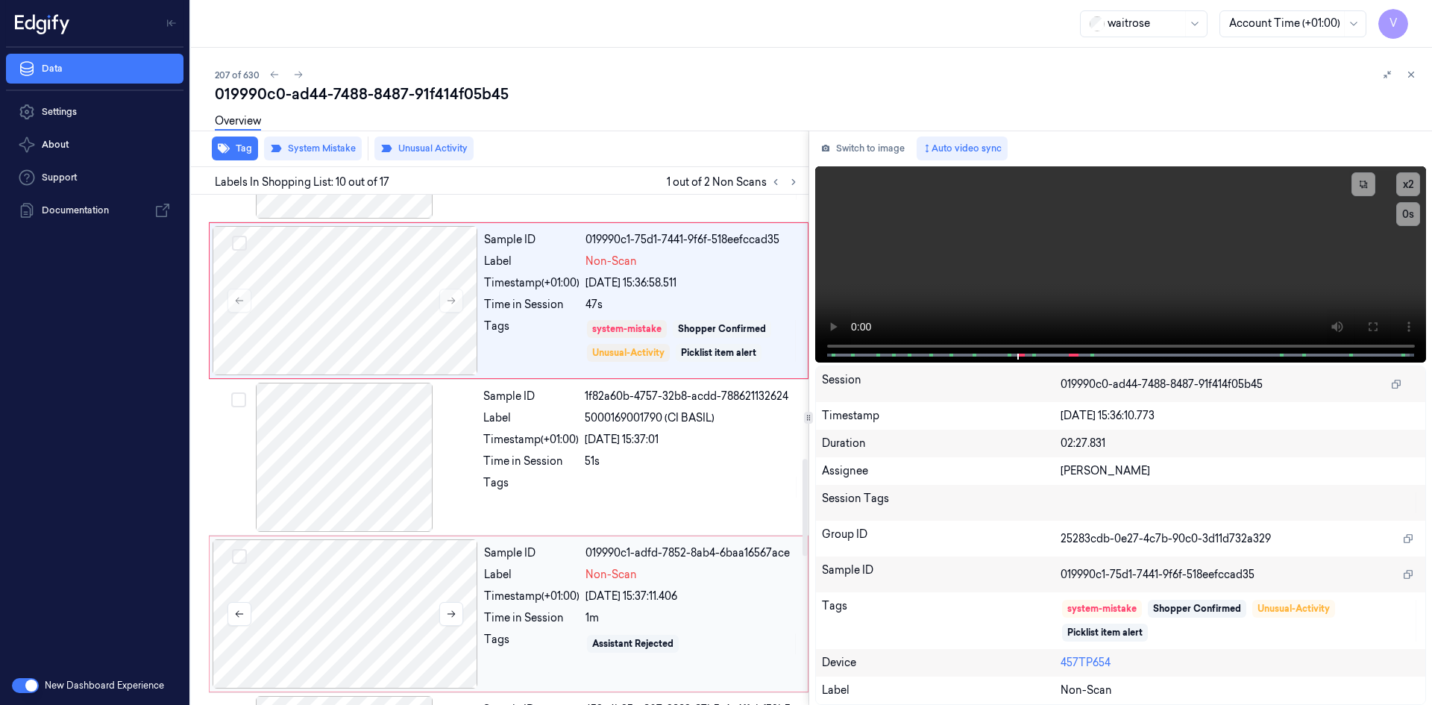  What do you see at coordinates (941, 538) in the screenshot?
I see `div: Group ID` at bounding box center [941, 538].